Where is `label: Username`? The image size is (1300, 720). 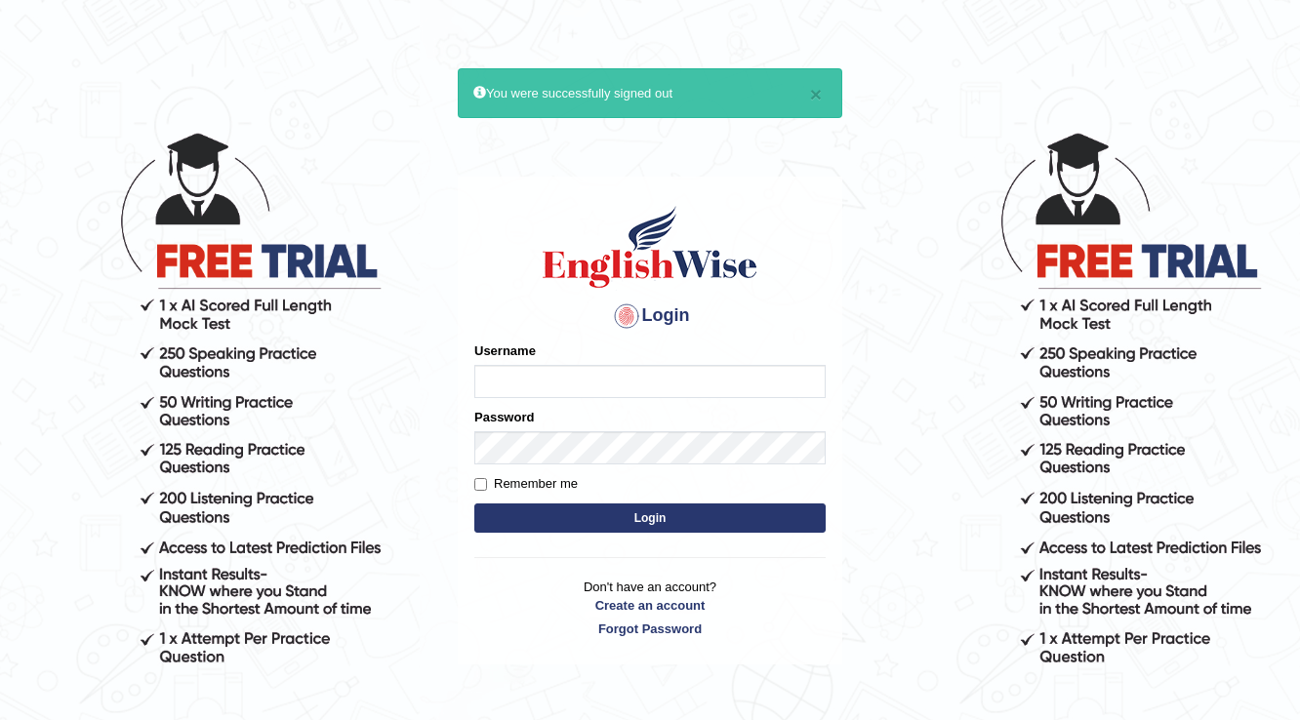 label: Username is located at coordinates (504, 350).